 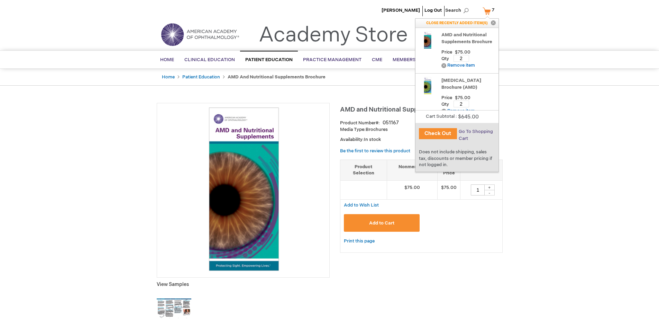 I want to click on span: Home, so click(x=167, y=60).